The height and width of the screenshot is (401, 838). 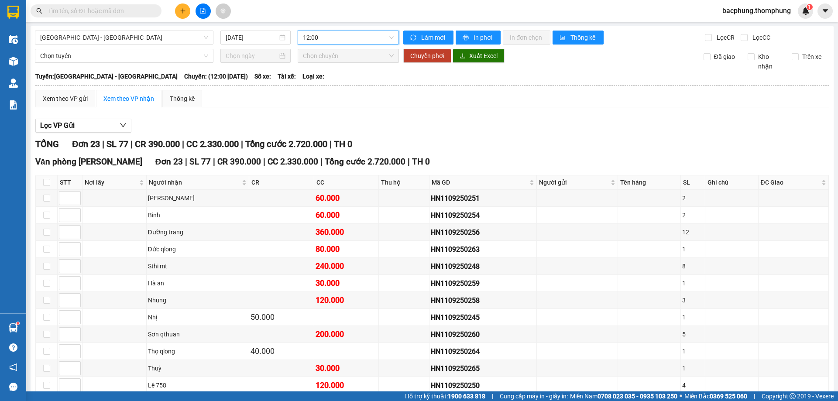 What do you see at coordinates (123, 125) in the screenshot?
I see `span: down` at bounding box center [123, 125].